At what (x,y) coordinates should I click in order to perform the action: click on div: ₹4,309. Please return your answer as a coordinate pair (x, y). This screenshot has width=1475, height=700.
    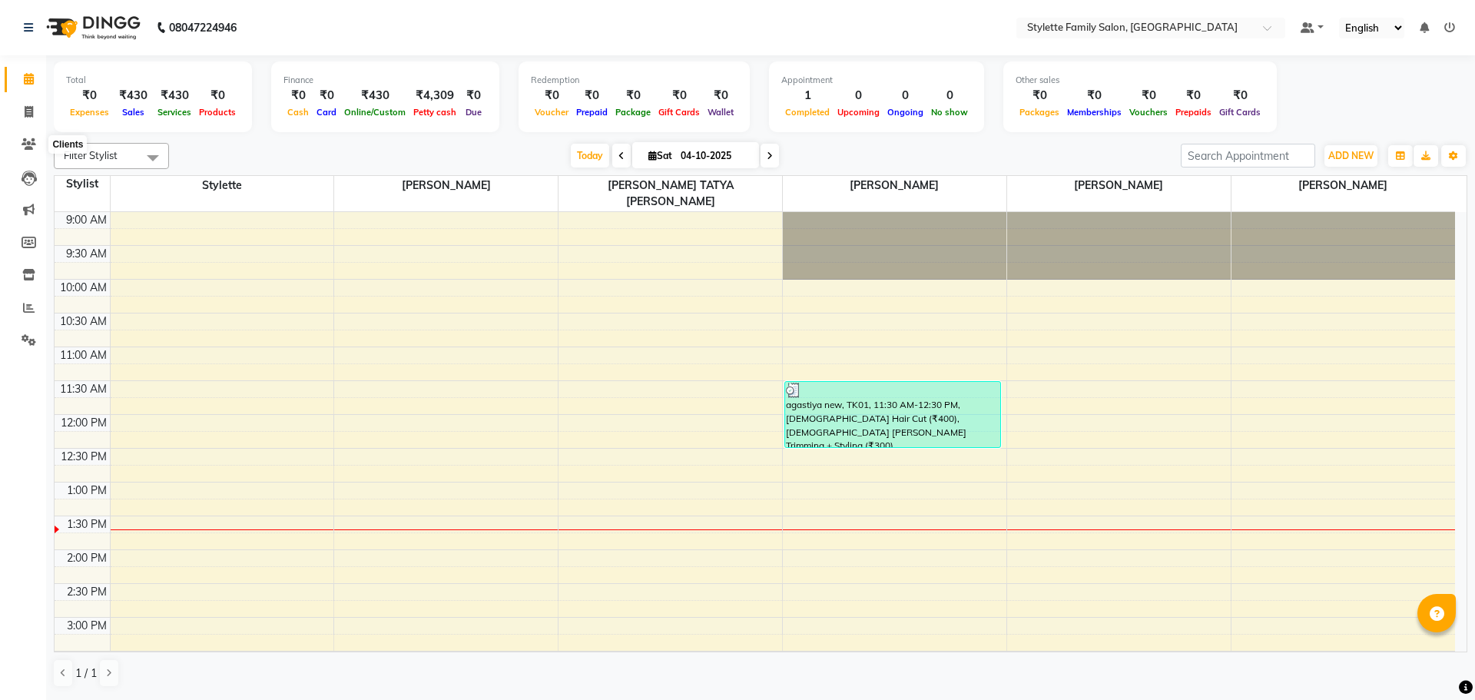
    Looking at the image, I should click on (435, 95).